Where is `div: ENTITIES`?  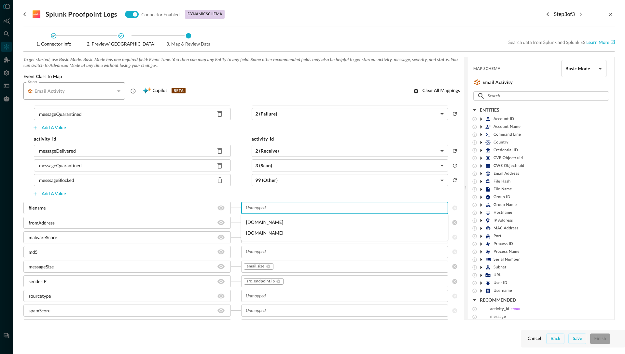
div: ENTITIES is located at coordinates (489, 110).